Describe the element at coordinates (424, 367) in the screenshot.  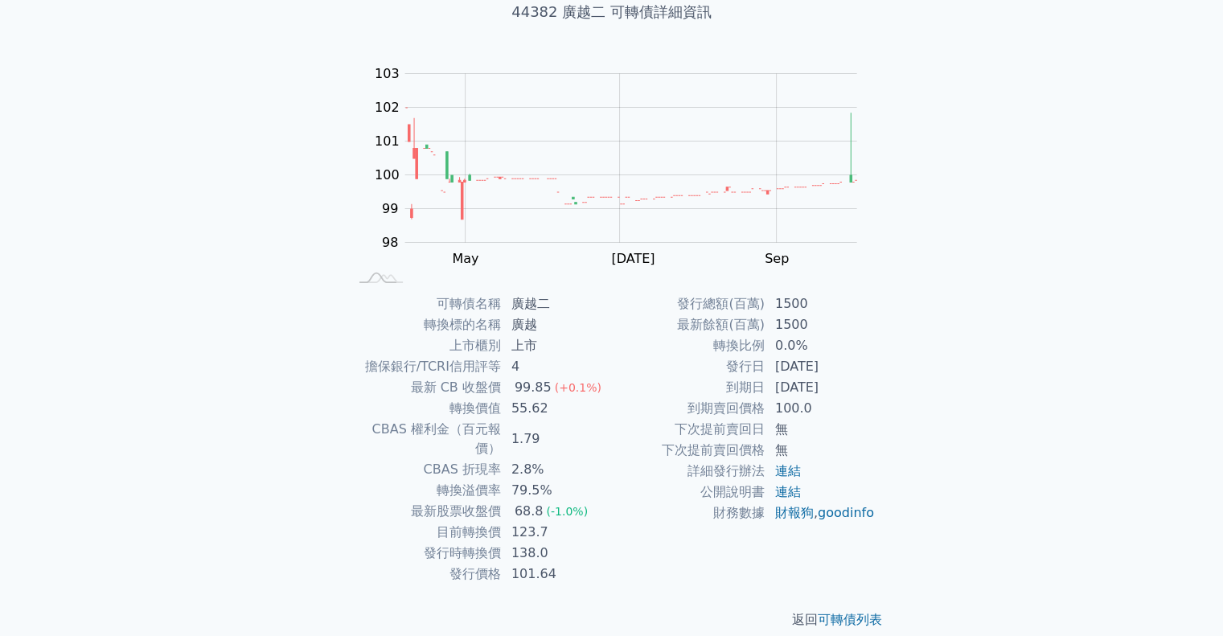
I see `td: 擔保銀行/TCRI信用評等` at that location.